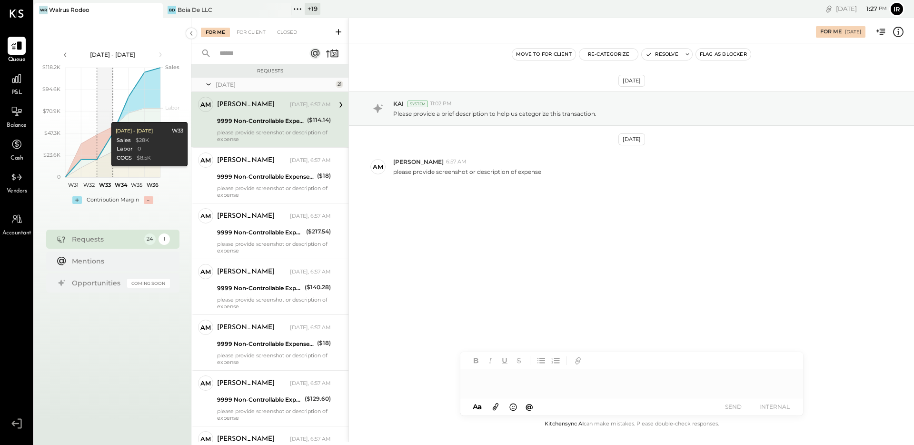 The image size is (914, 445). I want to click on button: Move to for client, so click(544, 54).